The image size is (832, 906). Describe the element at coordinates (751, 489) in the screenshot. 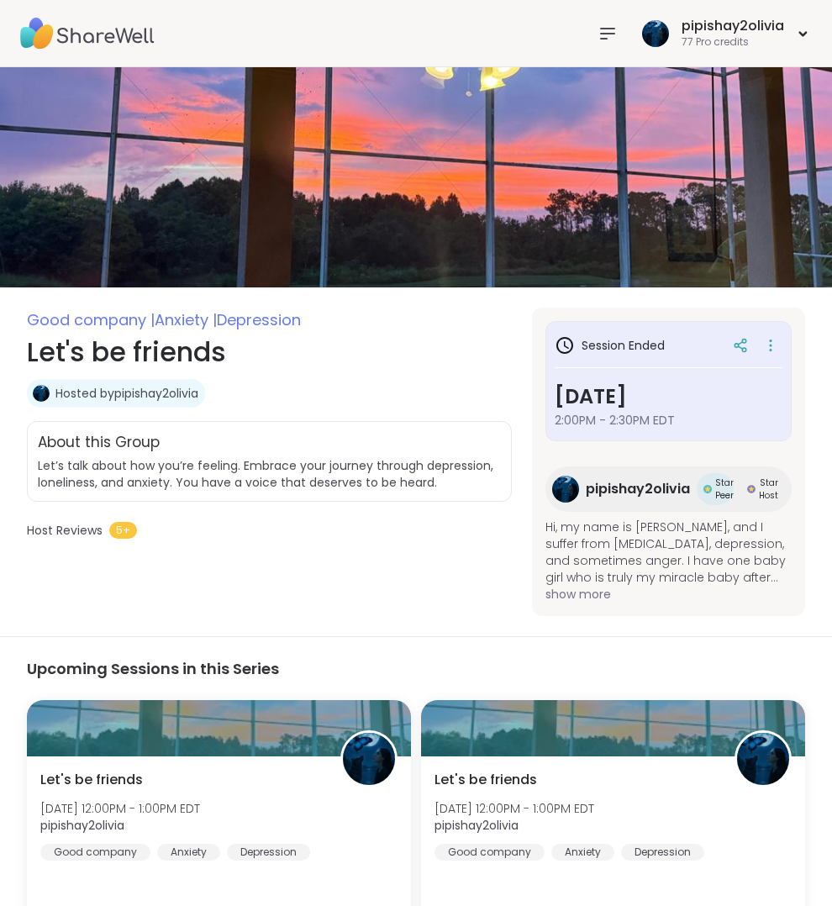

I see `img: Star Host` at that location.